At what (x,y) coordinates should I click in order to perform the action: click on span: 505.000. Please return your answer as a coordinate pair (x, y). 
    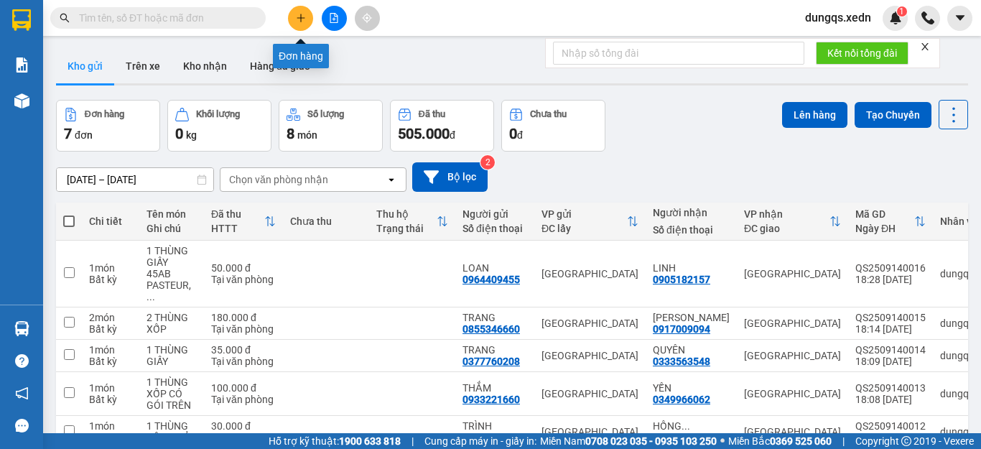
    Looking at the image, I should click on (424, 134).